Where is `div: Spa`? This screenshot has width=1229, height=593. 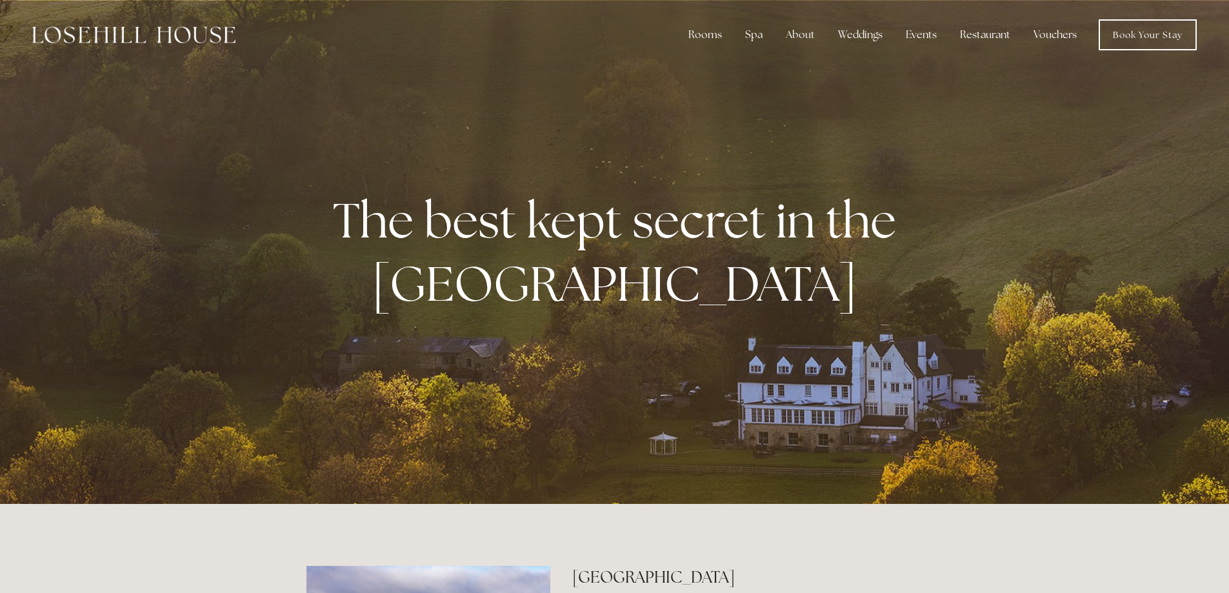
div: Spa is located at coordinates (754, 35).